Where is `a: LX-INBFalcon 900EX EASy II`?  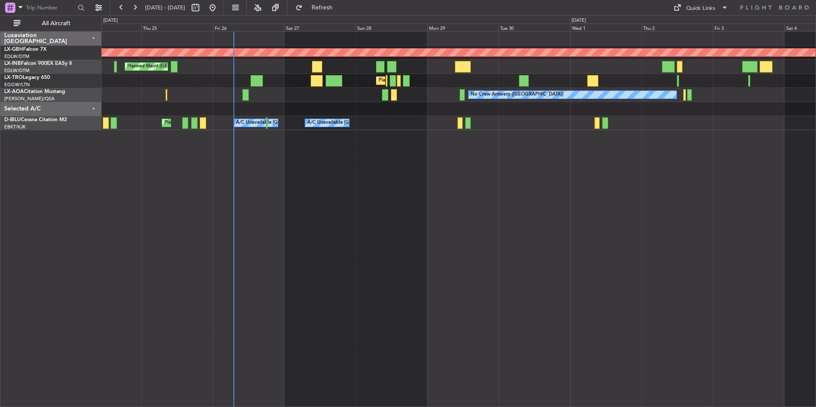 a: LX-INBFalcon 900EX EASy II is located at coordinates (38, 64).